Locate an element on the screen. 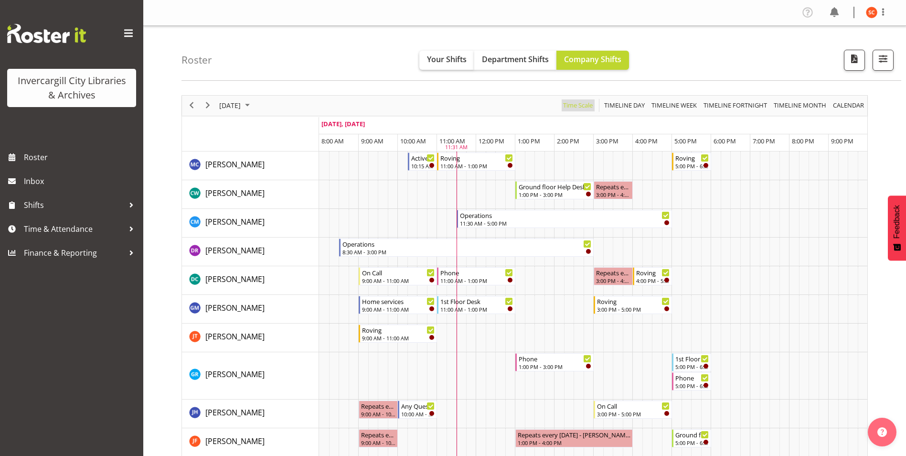  div: 3:00 PM - 5:00 PM is located at coordinates (634, 309).